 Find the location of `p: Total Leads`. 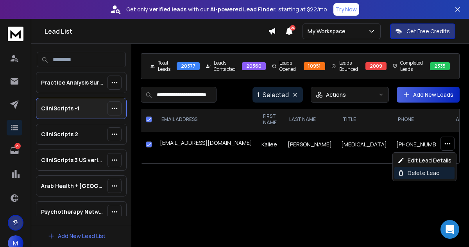

p: Total Leads is located at coordinates (166, 66).